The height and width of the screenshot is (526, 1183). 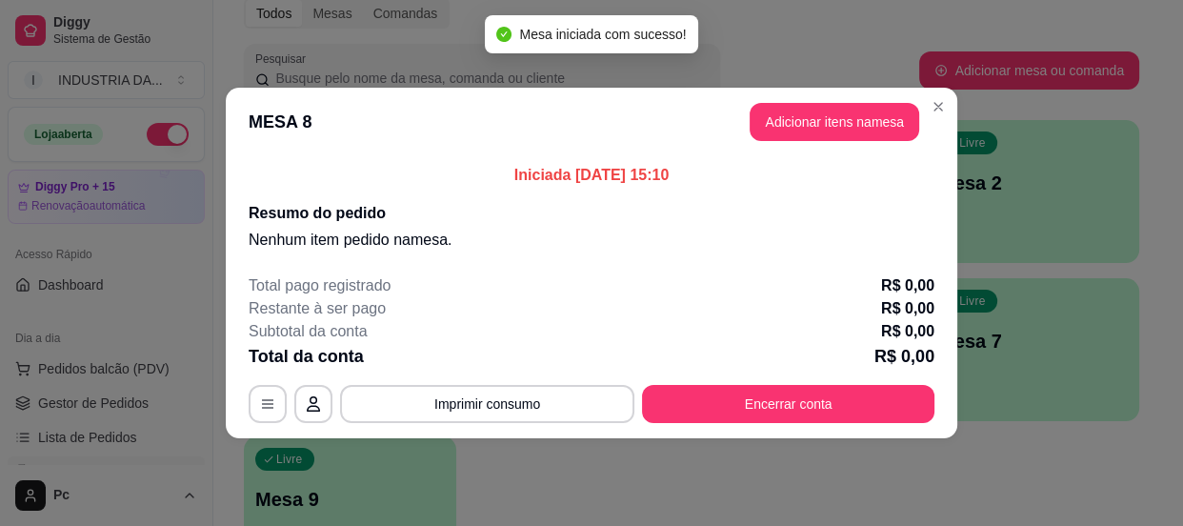 What do you see at coordinates (317, 309) in the screenshot?
I see `p: Restante à ser pago` at bounding box center [317, 309].